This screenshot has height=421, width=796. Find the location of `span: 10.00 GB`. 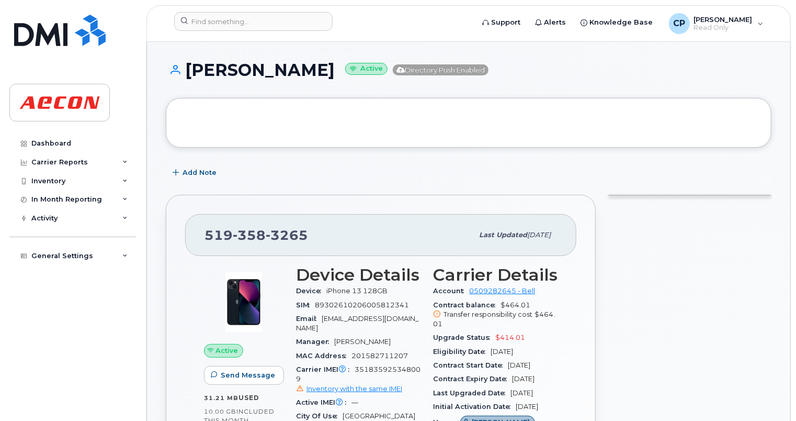

span: 10.00 GB is located at coordinates (220, 411).